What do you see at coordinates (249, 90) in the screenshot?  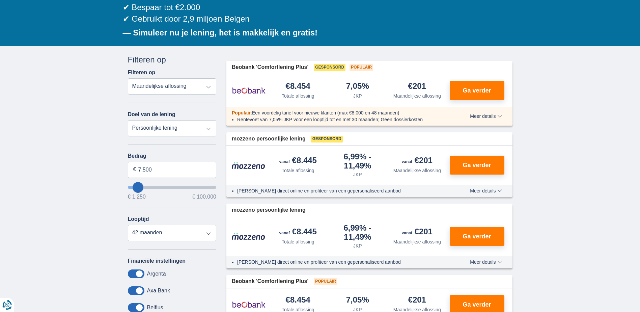 I see `img: product.pl.alt Beobank` at bounding box center [249, 90].